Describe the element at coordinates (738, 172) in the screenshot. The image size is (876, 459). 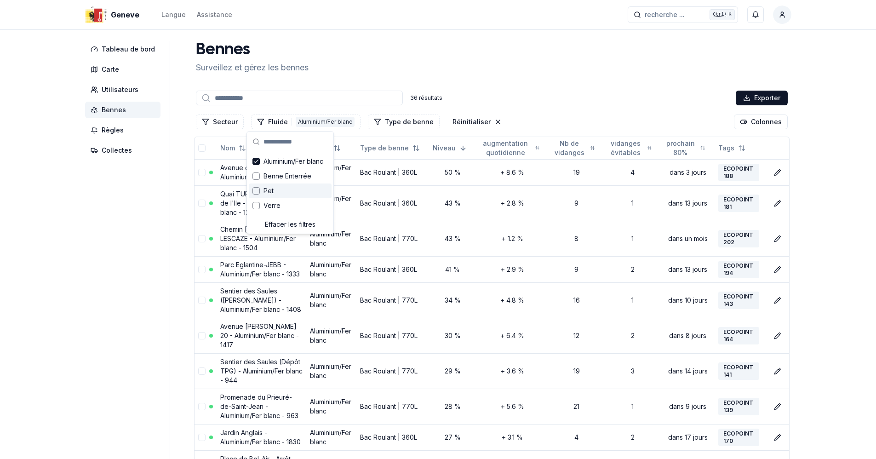
I see `div: ECOPOINT 188` at that location.